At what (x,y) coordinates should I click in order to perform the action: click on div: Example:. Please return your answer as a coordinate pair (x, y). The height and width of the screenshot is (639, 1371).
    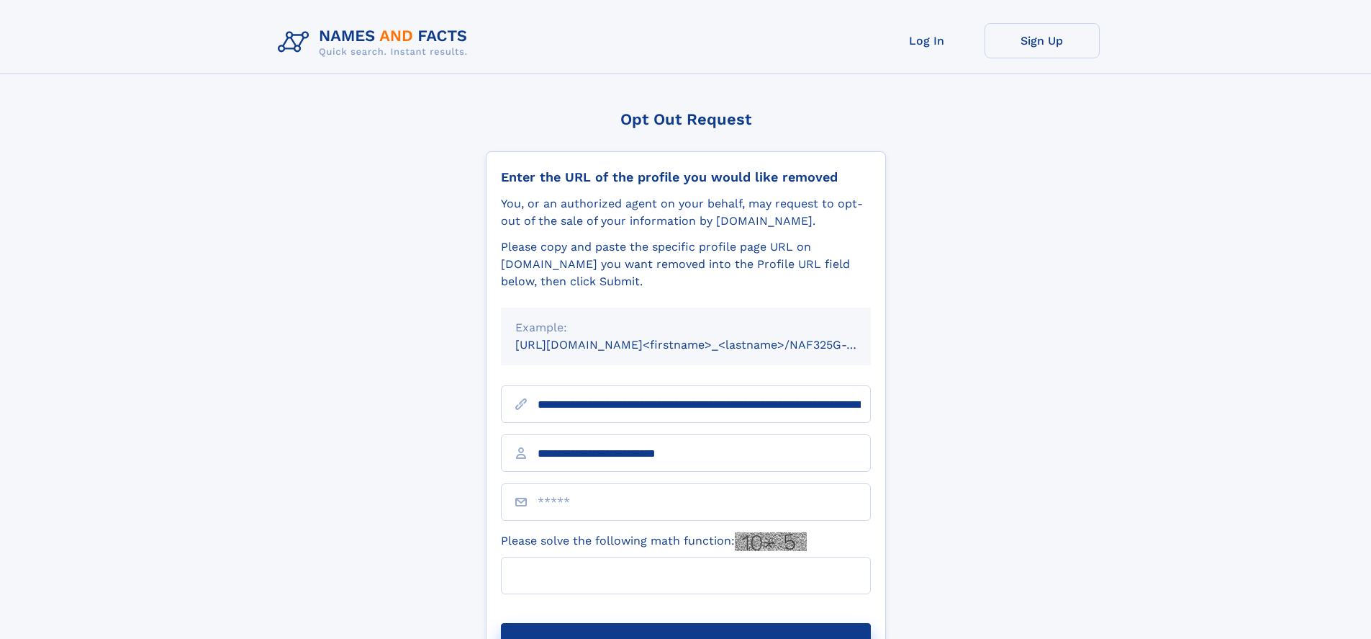
    Looking at the image, I should click on (686, 328).